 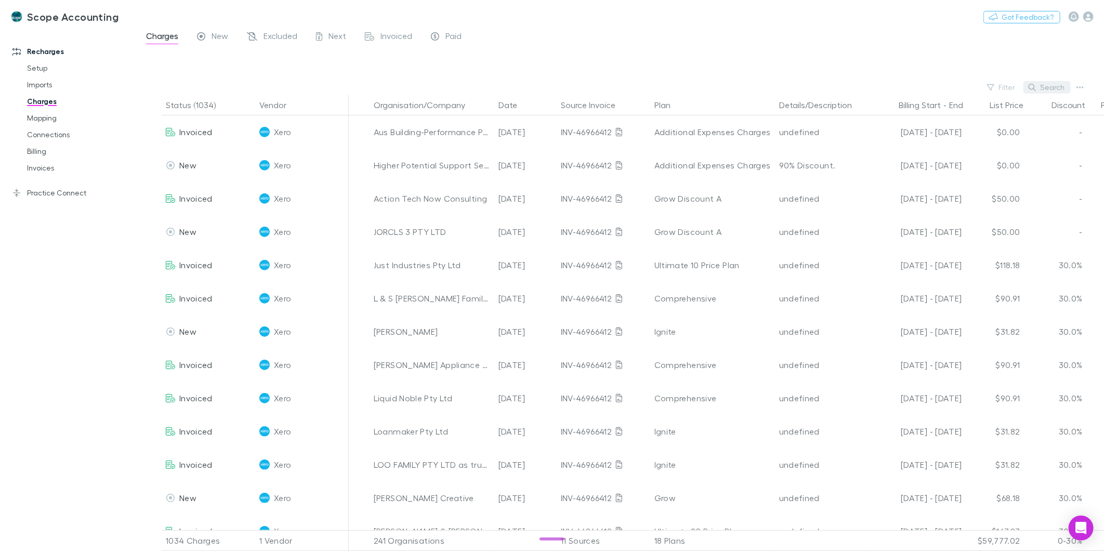 What do you see at coordinates (1075, 105) in the screenshot?
I see `button: Discount` at bounding box center [1075, 105].